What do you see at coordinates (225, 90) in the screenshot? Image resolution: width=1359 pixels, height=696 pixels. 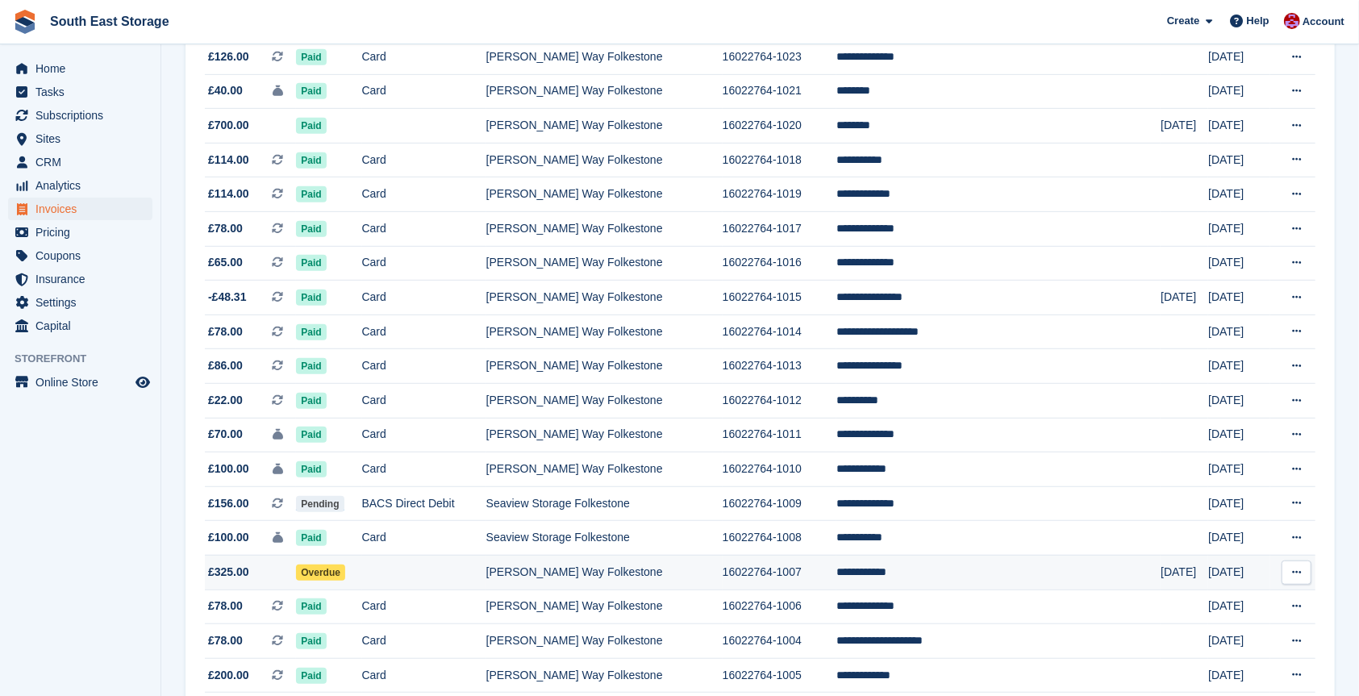 I see `span: £40.00` at bounding box center [225, 90].